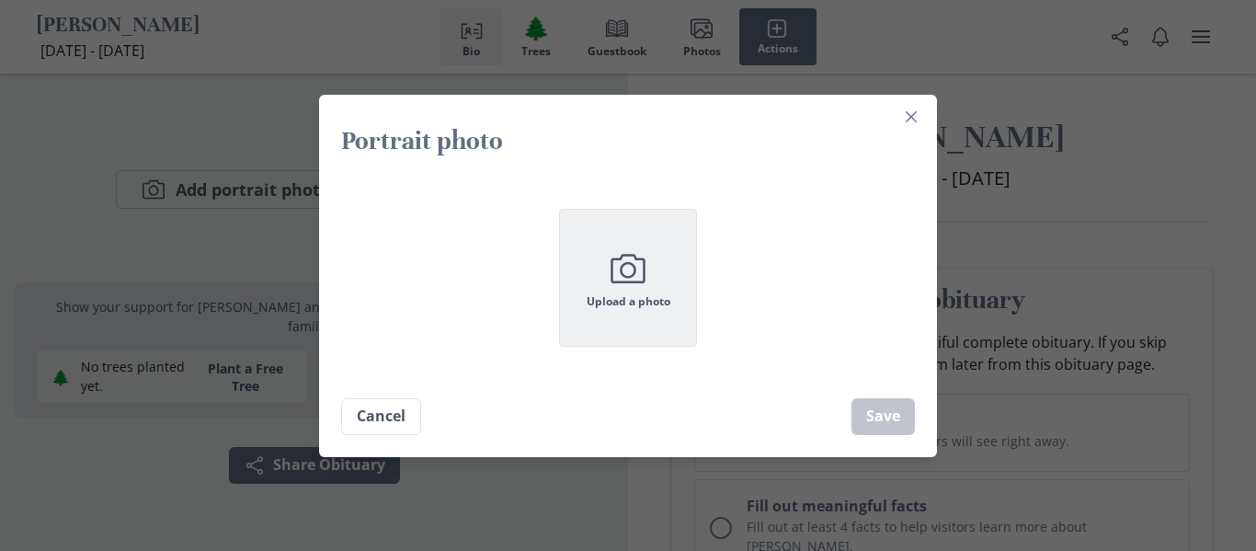 The image size is (1256, 551). I want to click on button: Upload a photo, so click(628, 278).